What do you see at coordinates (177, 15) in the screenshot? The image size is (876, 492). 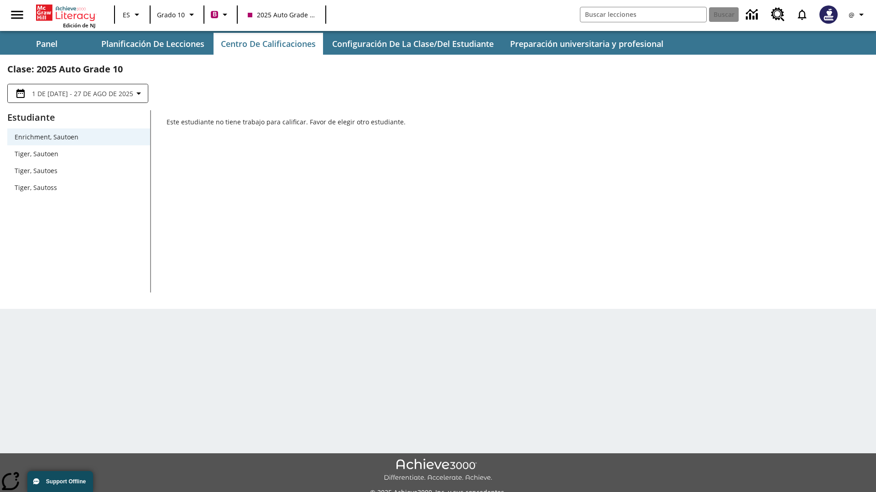 I see `button: Grado: Grado 10, Elige un grado` at bounding box center [177, 15].